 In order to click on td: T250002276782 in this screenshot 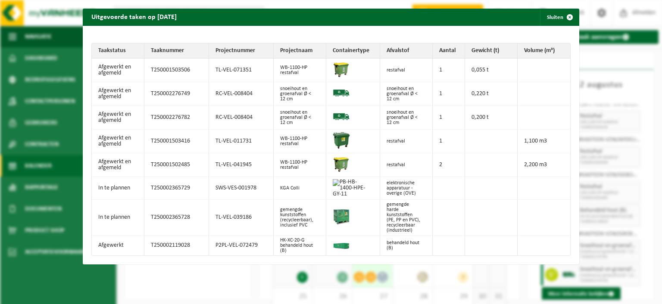, I will do `click(177, 118)`.